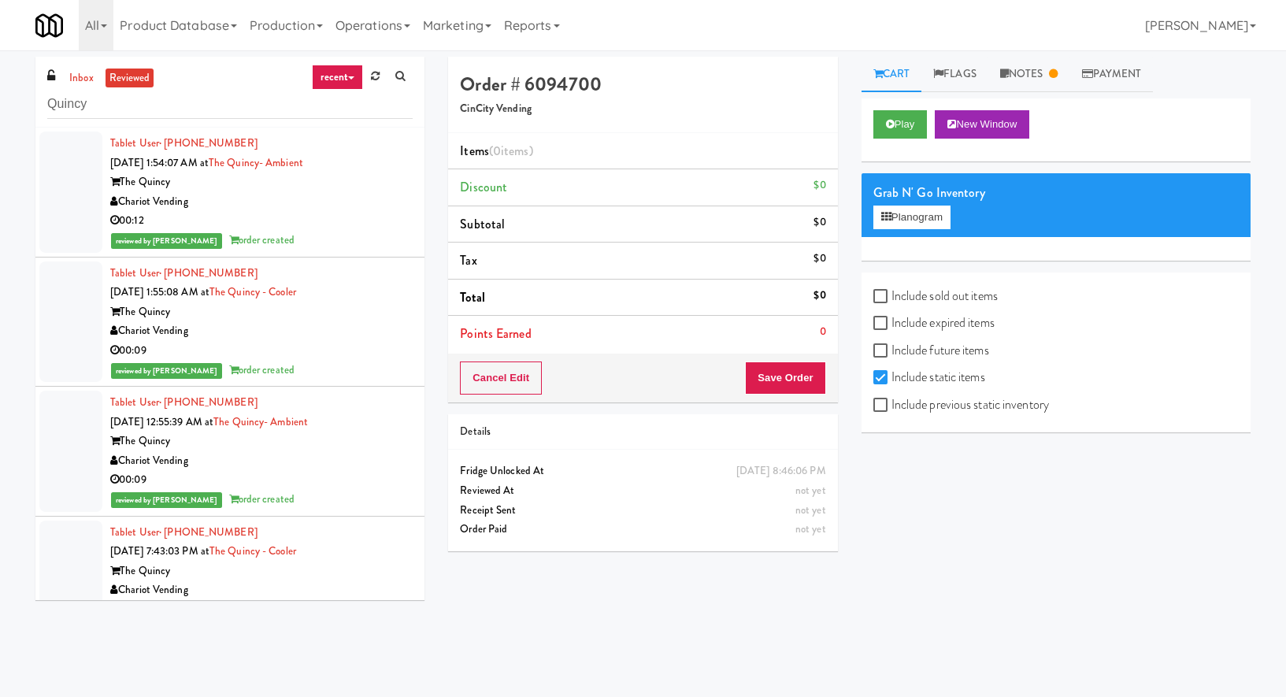 This screenshot has height=697, width=1286. Describe the element at coordinates (643, 432) in the screenshot. I see `div: Details` at that location.